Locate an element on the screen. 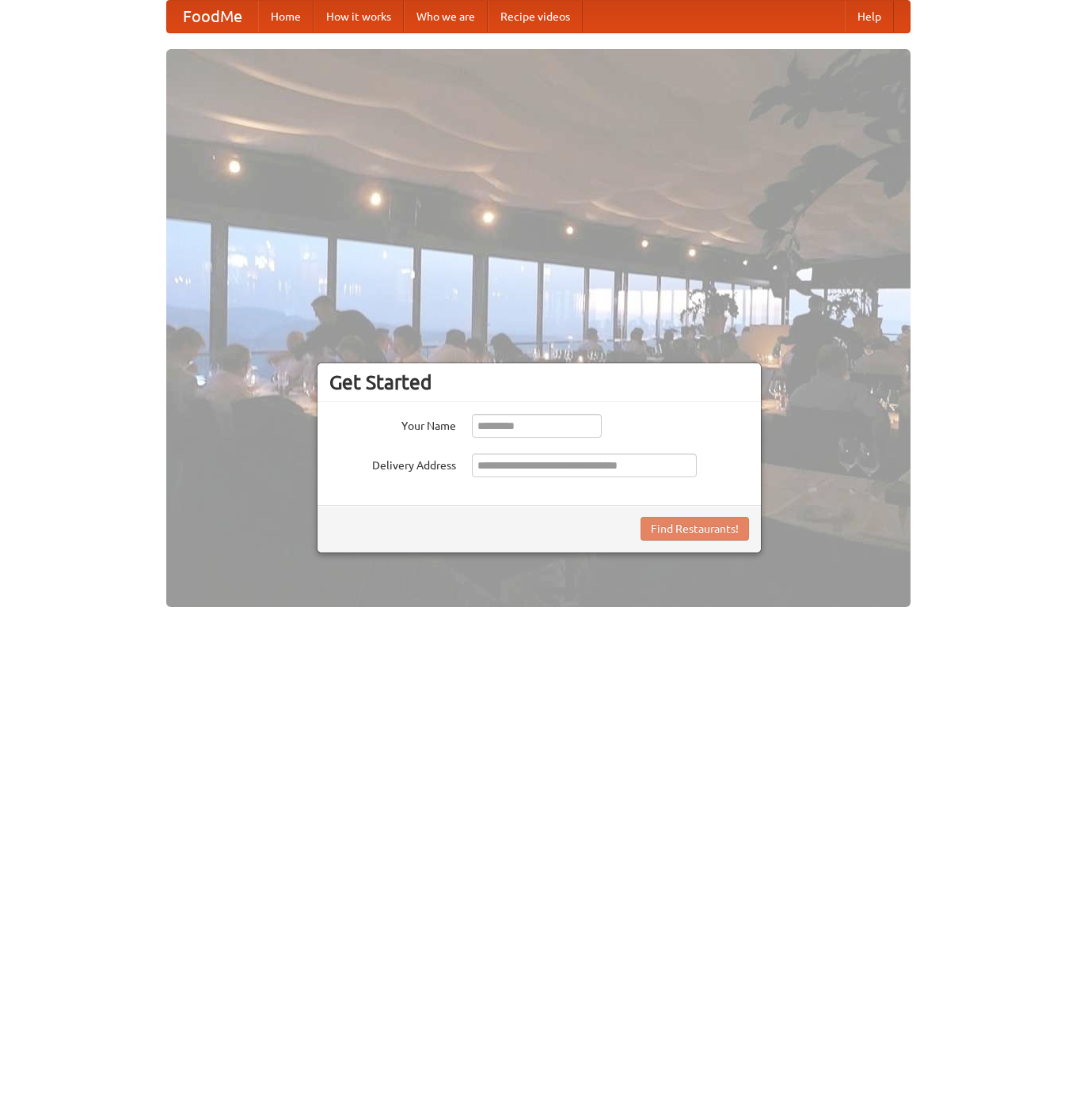 This screenshot has height=1120, width=1076. h3: Get Started is located at coordinates (539, 383).